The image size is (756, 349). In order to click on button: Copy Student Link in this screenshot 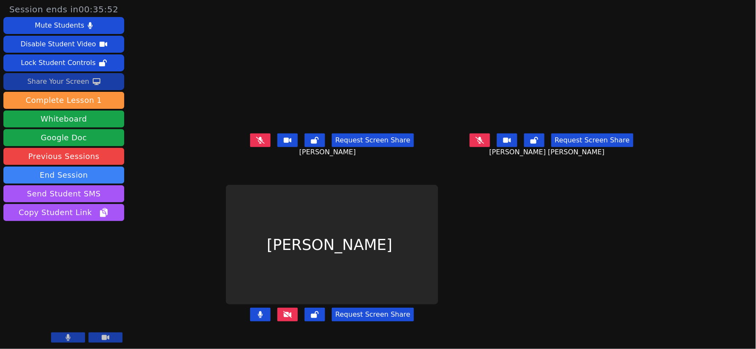, I will do `click(64, 213)`.